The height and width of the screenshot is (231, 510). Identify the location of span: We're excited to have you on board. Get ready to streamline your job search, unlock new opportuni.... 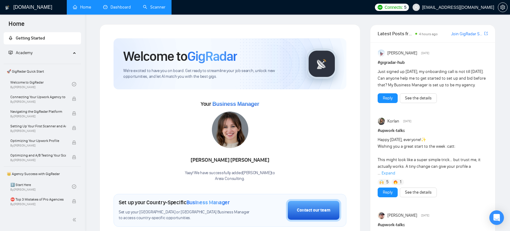
(210, 74).